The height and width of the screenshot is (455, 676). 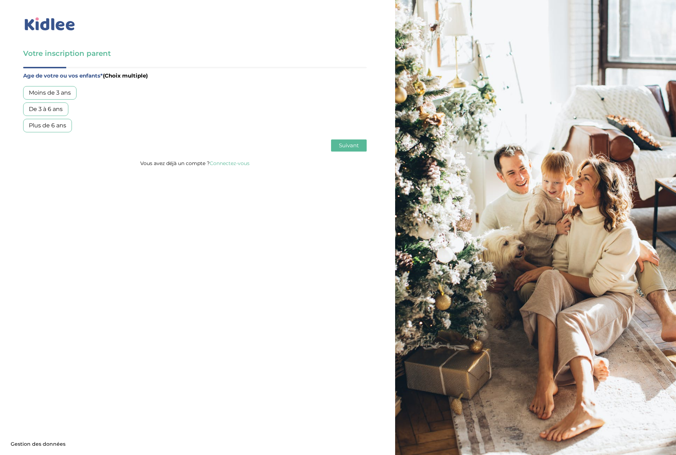 What do you see at coordinates (195, 53) in the screenshot?
I see `h3: Votre inscription parent` at bounding box center [195, 53].